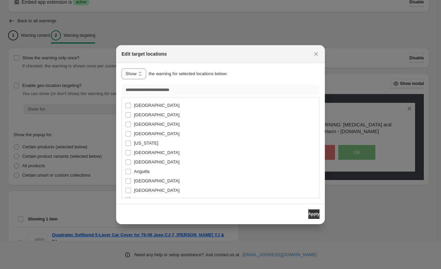  I want to click on button: Apply, so click(314, 214).